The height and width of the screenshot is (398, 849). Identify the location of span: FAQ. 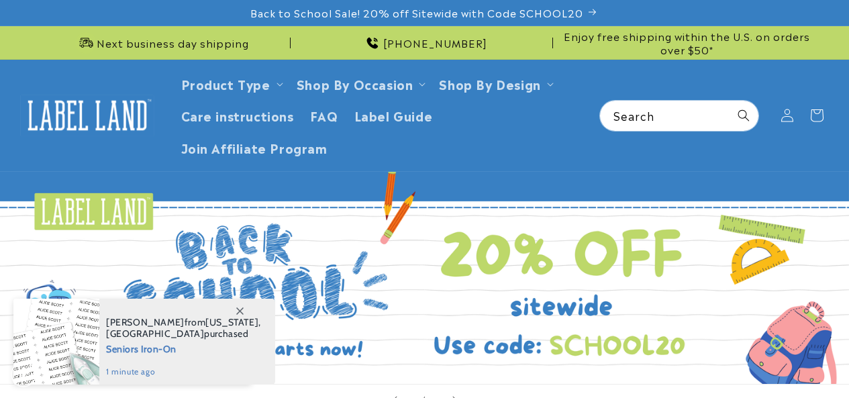
(324, 115).